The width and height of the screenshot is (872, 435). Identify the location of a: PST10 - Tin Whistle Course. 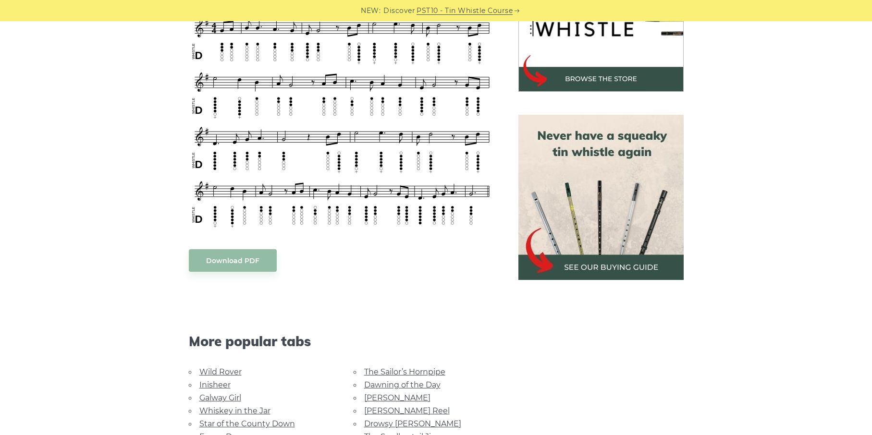
(464, 11).